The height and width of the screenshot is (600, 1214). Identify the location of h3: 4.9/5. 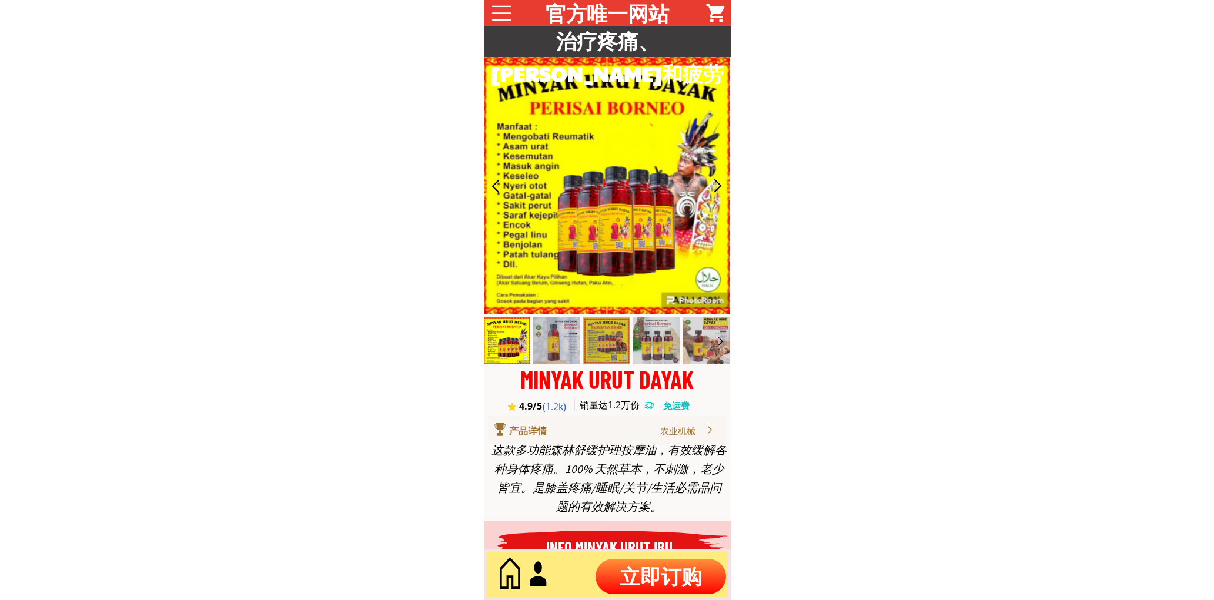
(532, 406).